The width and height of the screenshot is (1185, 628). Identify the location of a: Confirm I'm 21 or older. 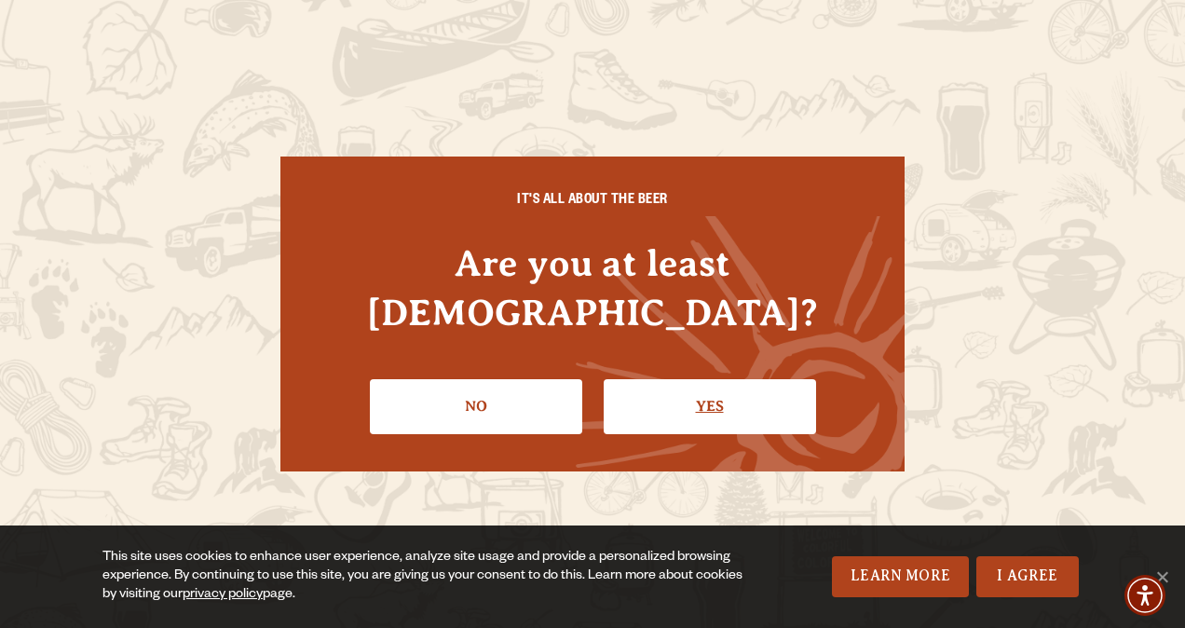
(710, 406).